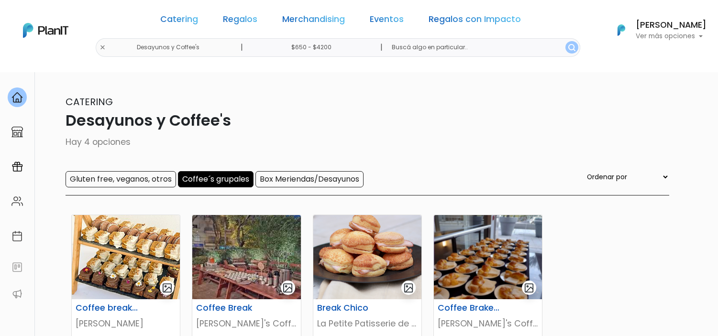 The image size is (718, 336). I want to click on p: La Petite Patisserie de Flor, so click(367, 324).